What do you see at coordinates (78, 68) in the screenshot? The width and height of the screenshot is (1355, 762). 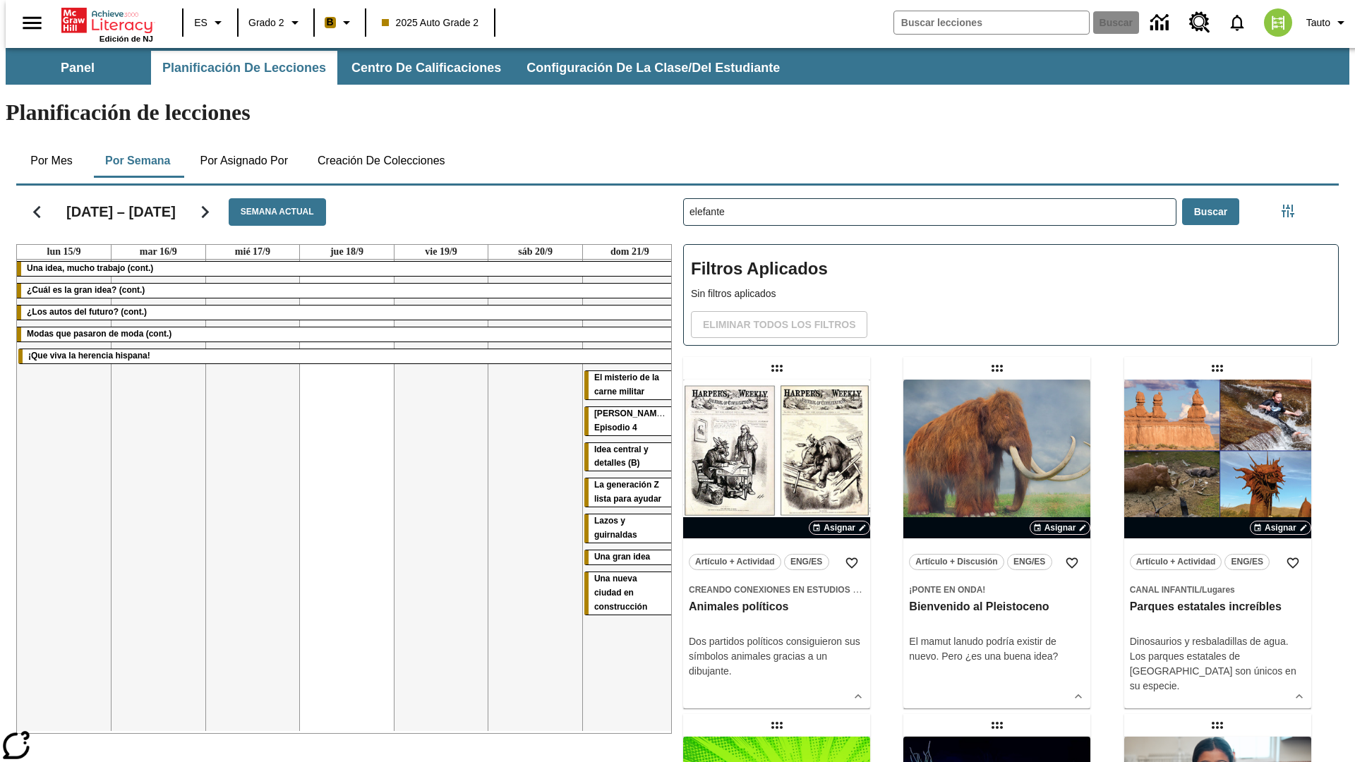 I see `button: Panel` at bounding box center [78, 68].